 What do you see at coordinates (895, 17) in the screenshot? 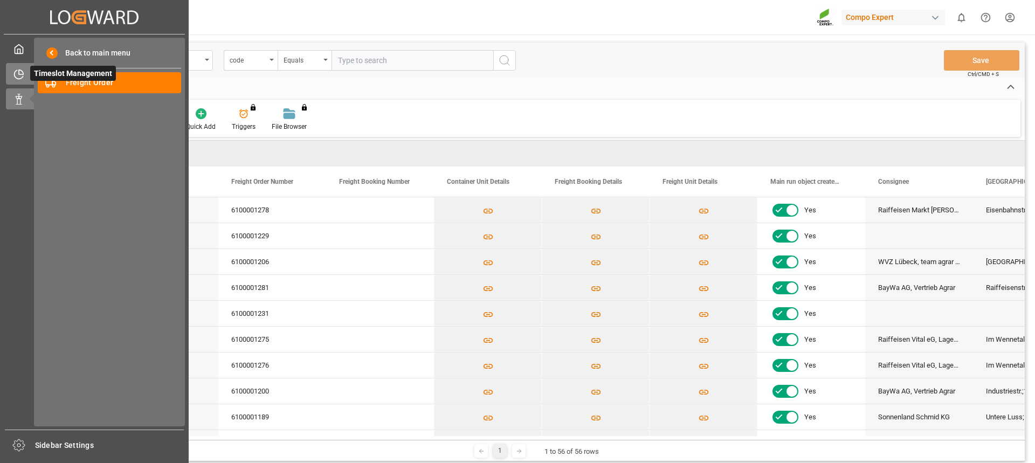
I see `button: Compo Expert` at bounding box center [895, 17].